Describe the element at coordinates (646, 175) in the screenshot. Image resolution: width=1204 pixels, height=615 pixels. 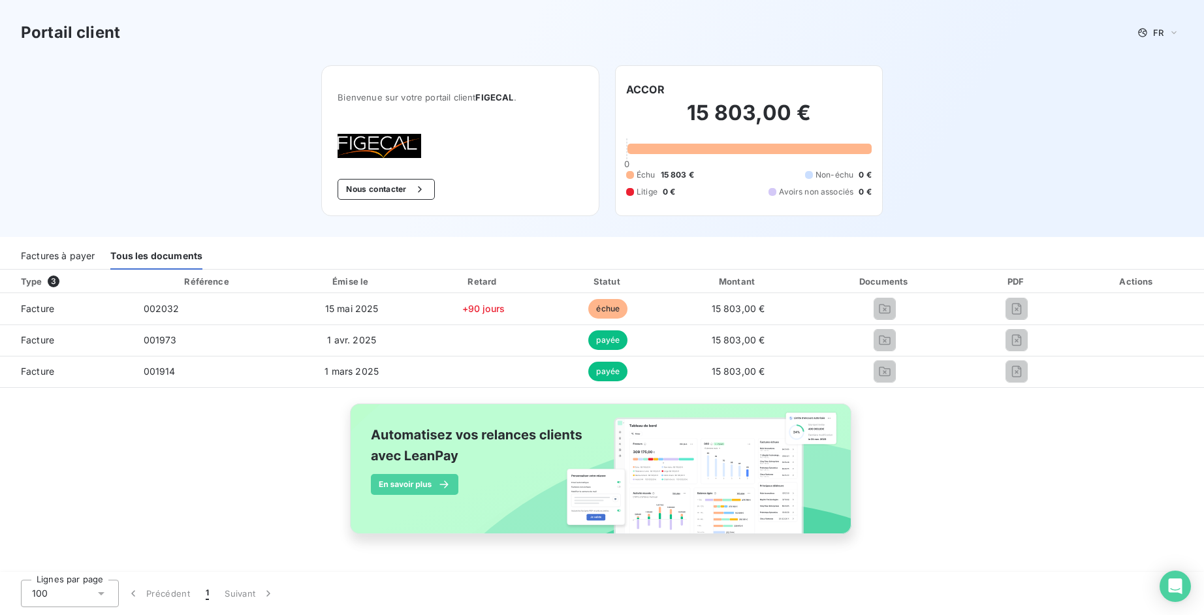
I see `span: Échu` at that location.